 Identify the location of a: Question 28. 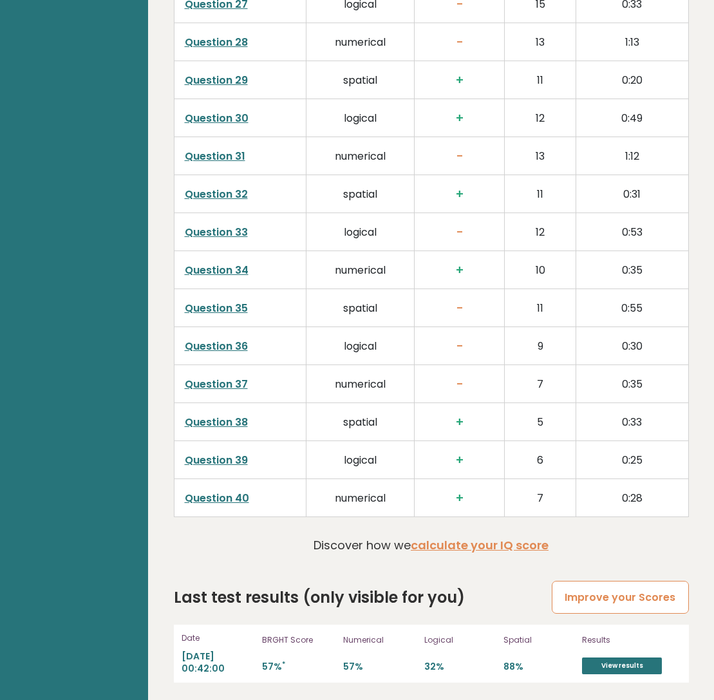
(216, 42).